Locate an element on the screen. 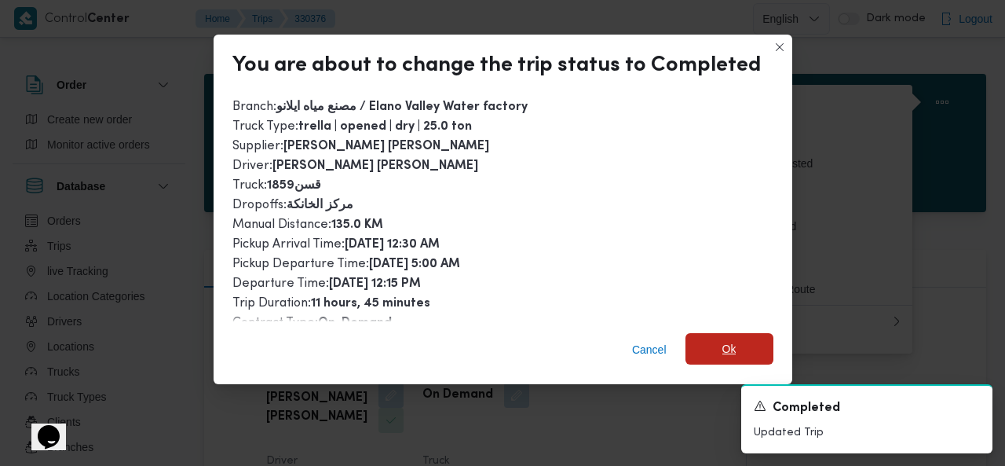 This screenshot has width=1005, height=466. b: 11 hours, 45 minutes is located at coordinates (371, 303).